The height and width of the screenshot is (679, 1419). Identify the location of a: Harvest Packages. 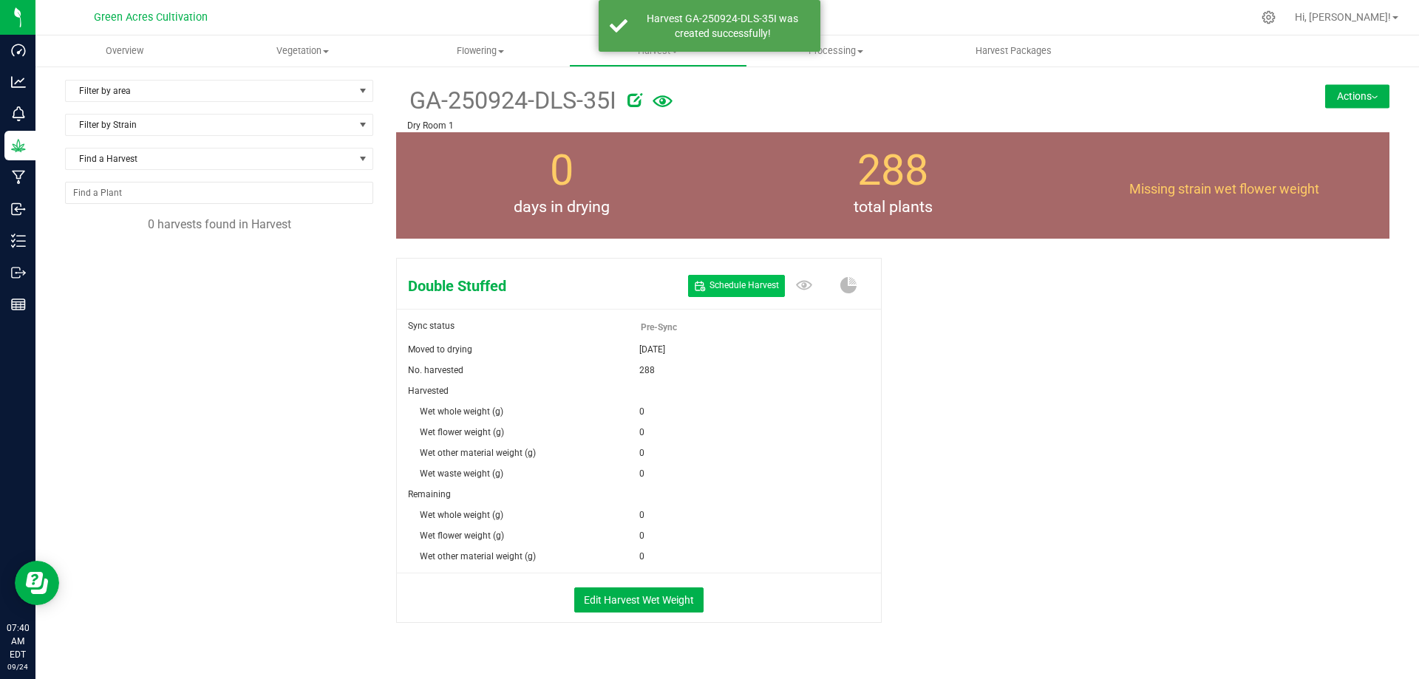
(1013, 51).